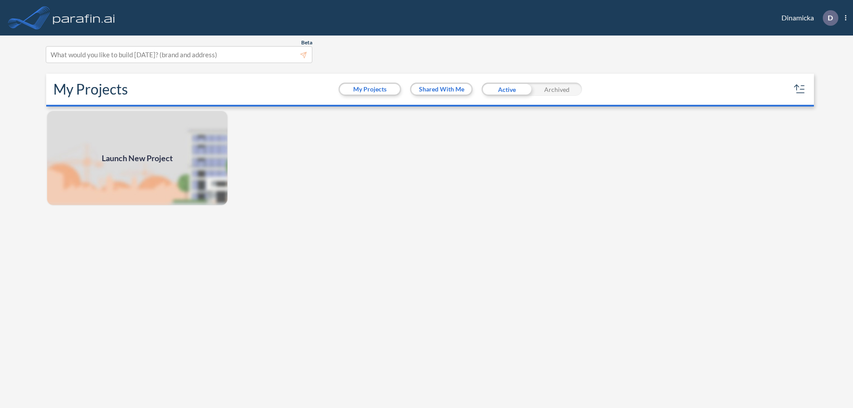  I want to click on span: Launch New Project, so click(137, 158).